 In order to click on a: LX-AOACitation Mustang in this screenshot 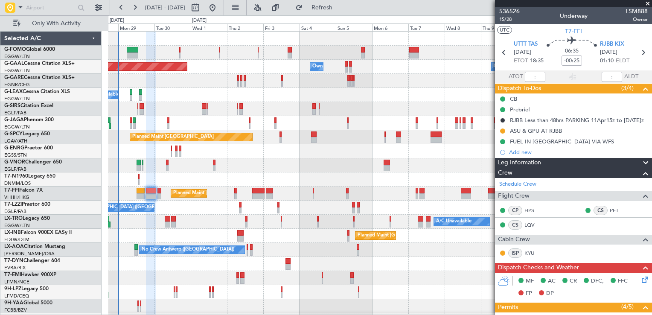, I will do `click(35, 247)`.